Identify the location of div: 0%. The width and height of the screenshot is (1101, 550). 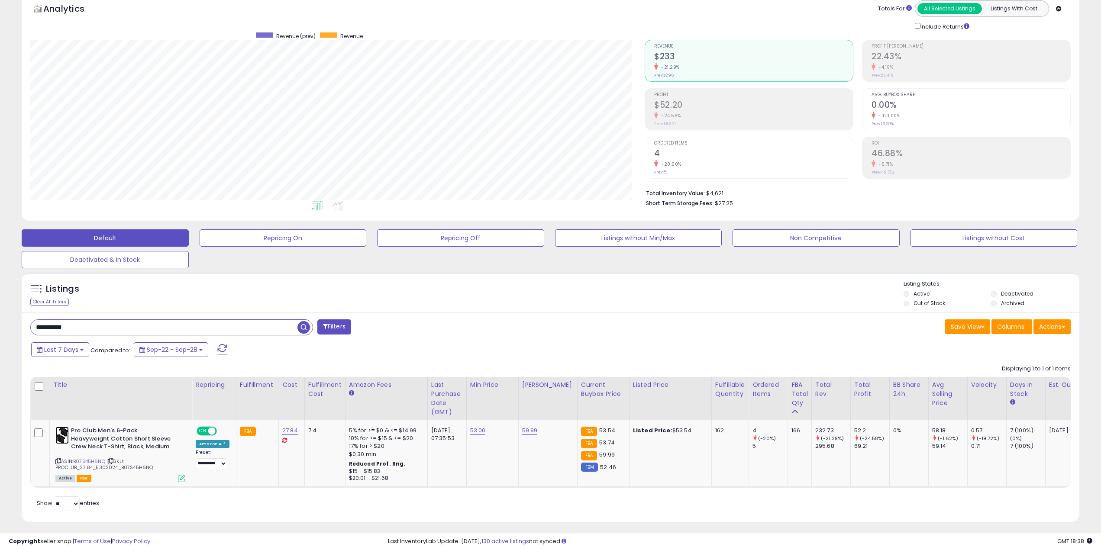
(908, 431).